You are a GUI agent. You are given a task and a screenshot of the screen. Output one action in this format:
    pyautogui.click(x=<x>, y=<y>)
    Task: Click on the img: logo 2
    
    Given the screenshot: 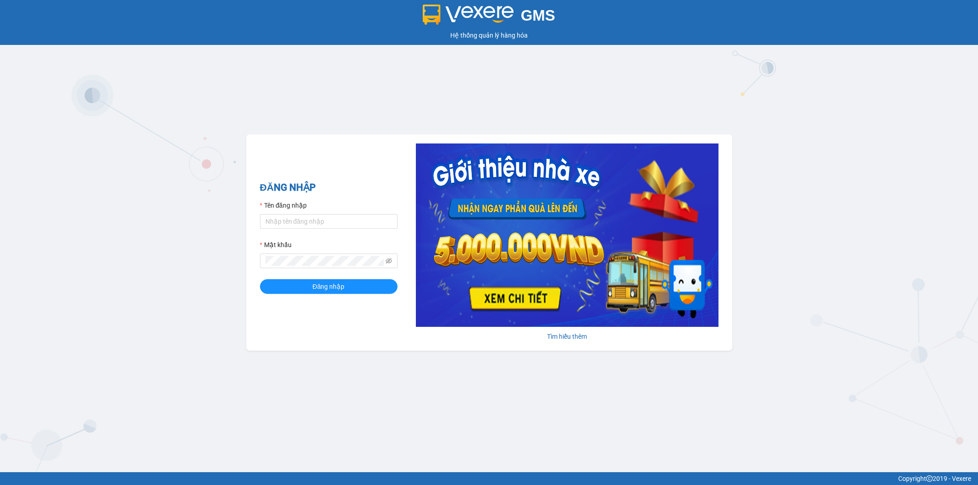 What is the action you would take?
    pyautogui.click(x=468, y=15)
    